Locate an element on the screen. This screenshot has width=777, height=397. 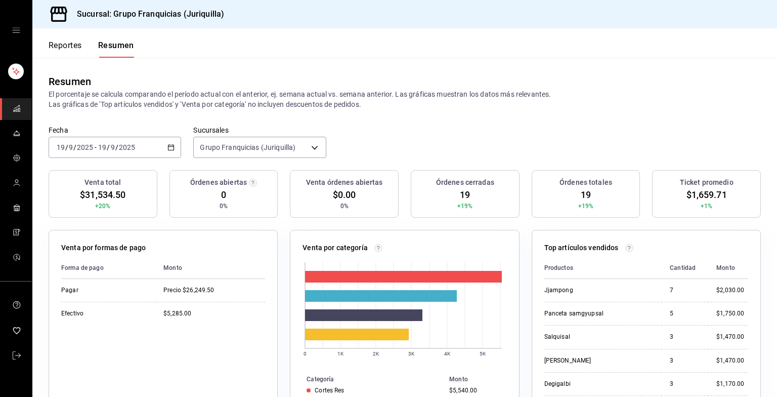
div: 7 is located at coordinates (685, 290).